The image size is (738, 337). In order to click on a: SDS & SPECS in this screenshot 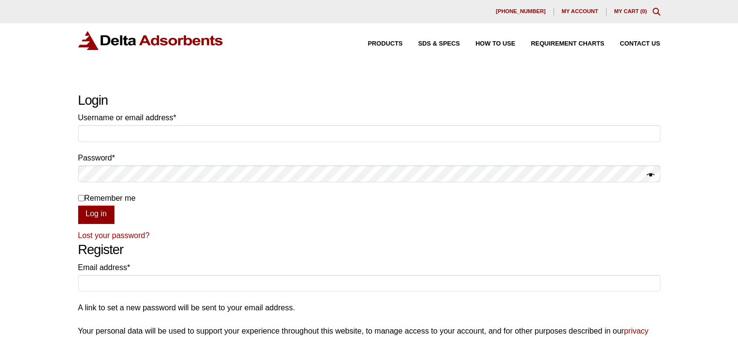, I will do `click(431, 44)`.